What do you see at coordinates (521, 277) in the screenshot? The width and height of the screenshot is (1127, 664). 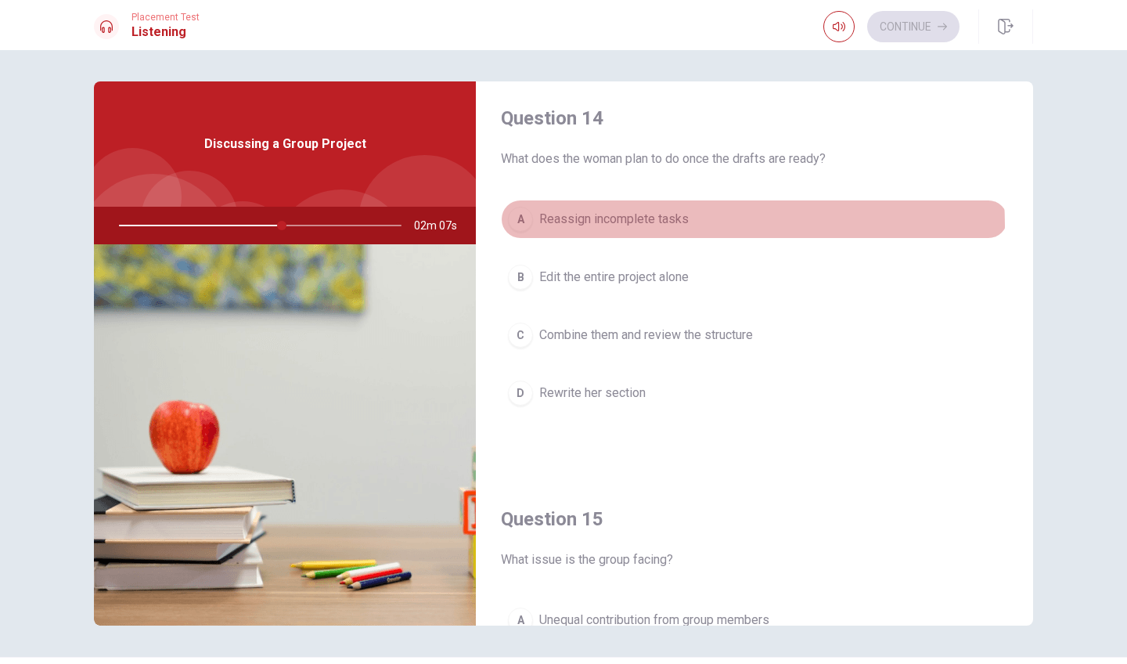 I see `div: B` at bounding box center [521, 277].